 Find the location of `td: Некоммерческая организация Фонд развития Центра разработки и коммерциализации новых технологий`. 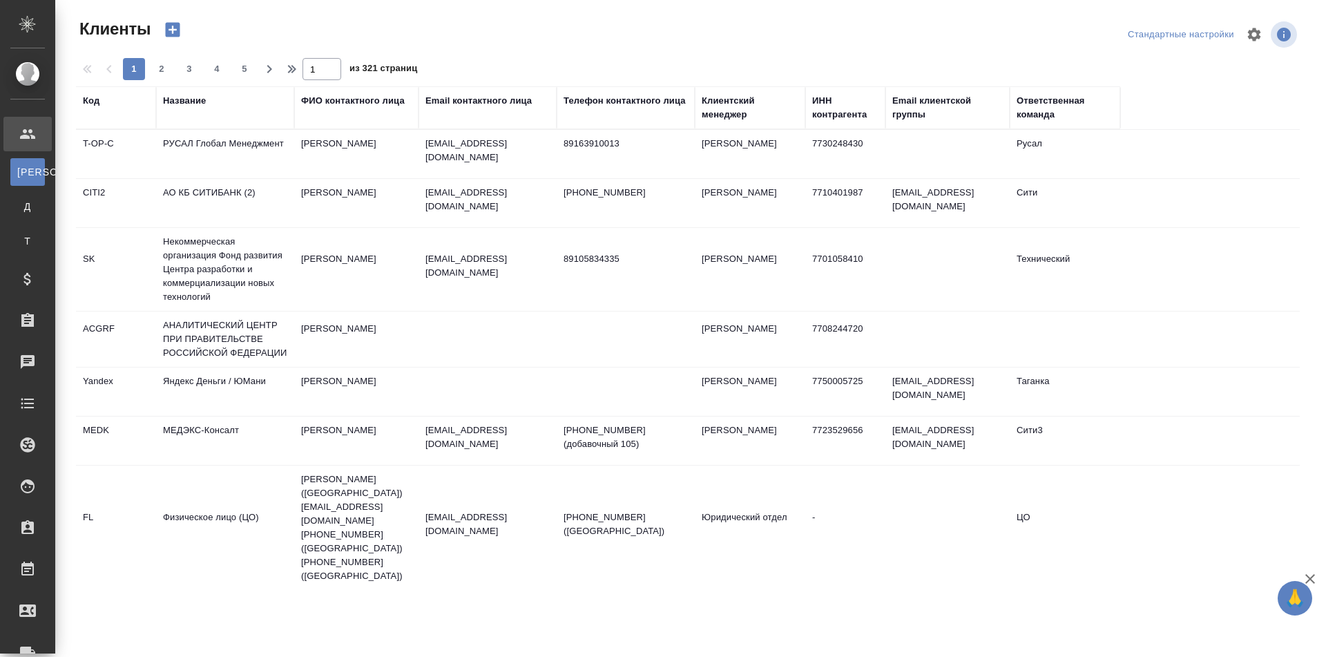

td: Некоммерческая организация Фонд развития Центра разработки и коммерциализации новых технологий is located at coordinates (225, 269).